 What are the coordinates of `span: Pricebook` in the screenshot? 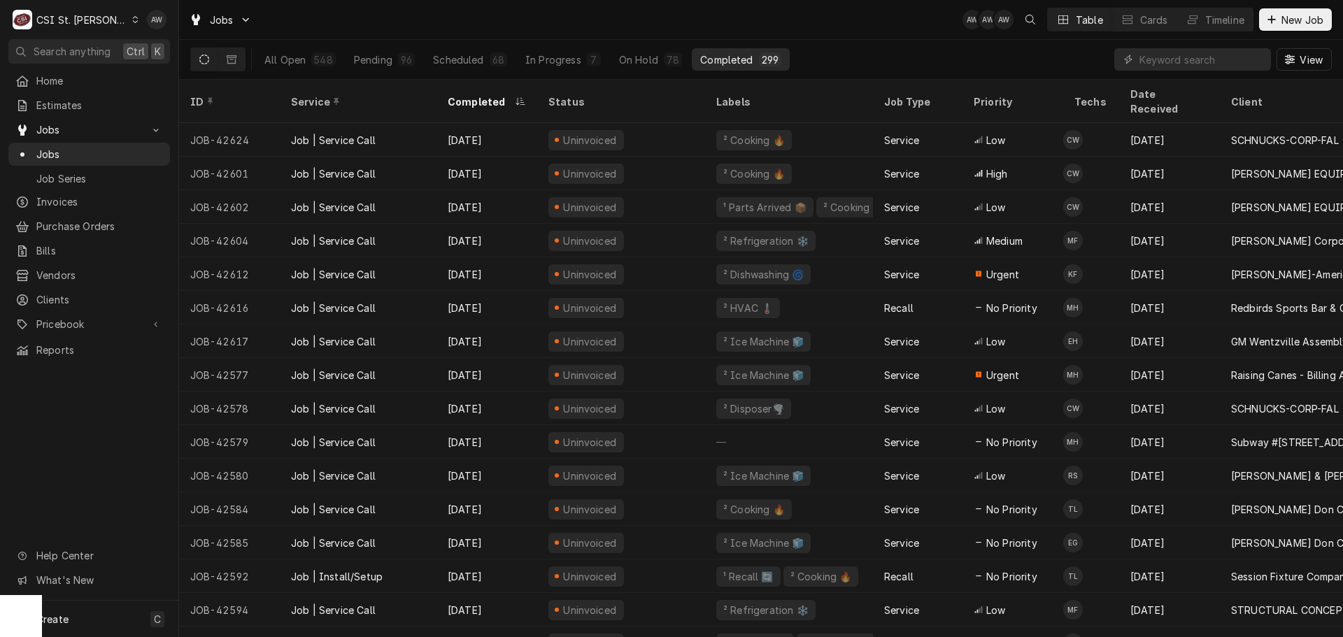 It's located at (89, 324).